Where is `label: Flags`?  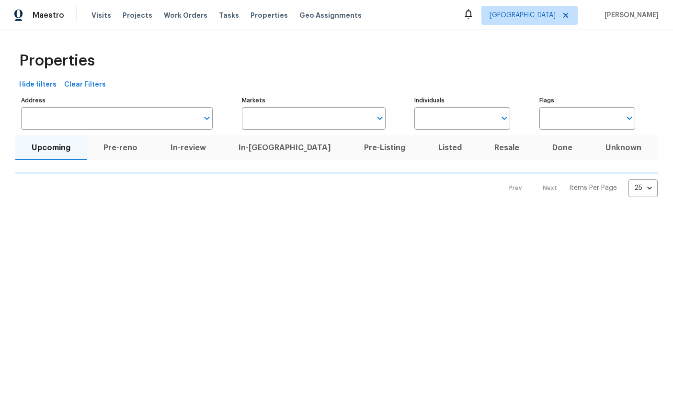 label: Flags is located at coordinates (587, 101).